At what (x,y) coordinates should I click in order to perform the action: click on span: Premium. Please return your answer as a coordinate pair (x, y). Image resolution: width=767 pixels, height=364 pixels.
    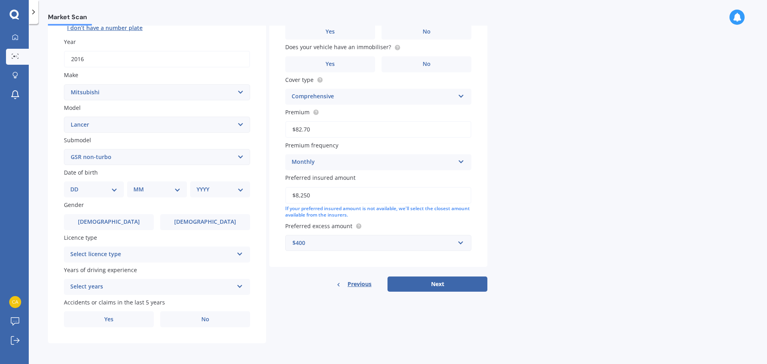
    Looking at the image, I should click on (297, 112).